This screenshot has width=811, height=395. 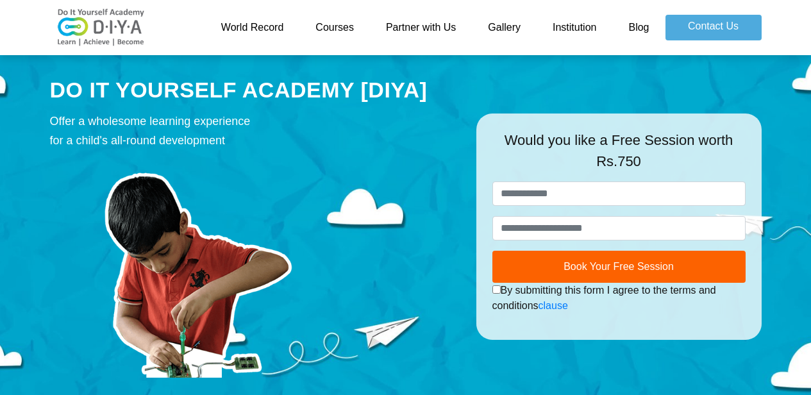 What do you see at coordinates (198, 267) in the screenshot?
I see `img: course-prod.png` at bounding box center [198, 267].